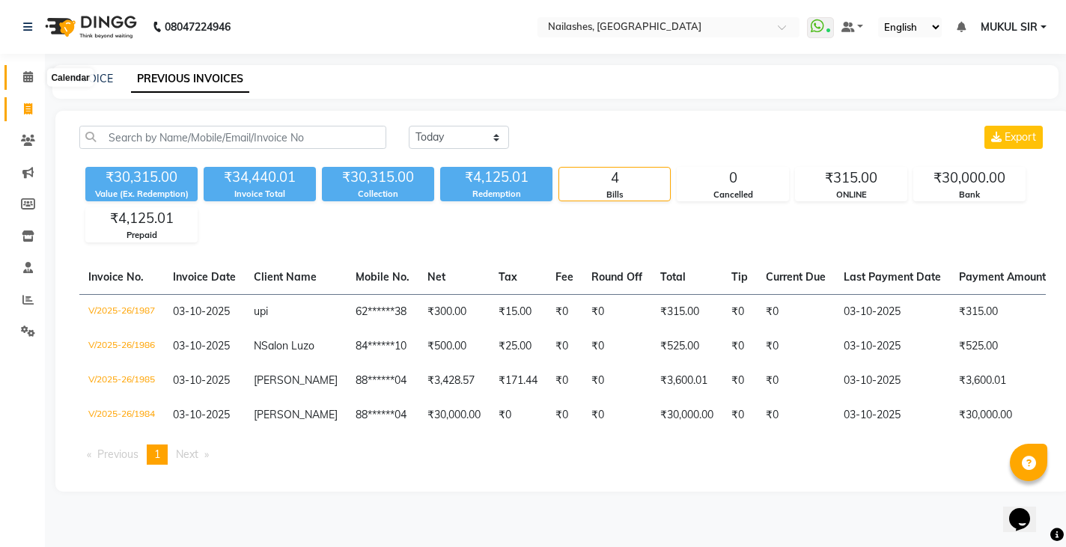 This screenshot has width=1066, height=547. What do you see at coordinates (1007, 277) in the screenshot?
I see `span: Payment Amount` at bounding box center [1007, 277].